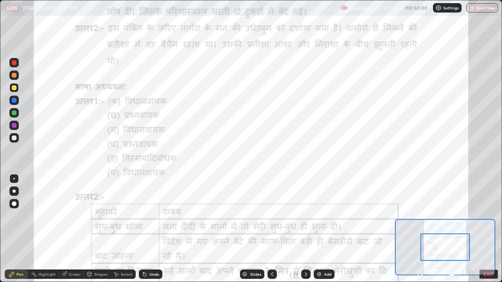 The width and height of the screenshot is (502, 282). Describe the element at coordinates (344, 8) in the screenshot. I see `img: recording.375f2c34.svg` at that location.